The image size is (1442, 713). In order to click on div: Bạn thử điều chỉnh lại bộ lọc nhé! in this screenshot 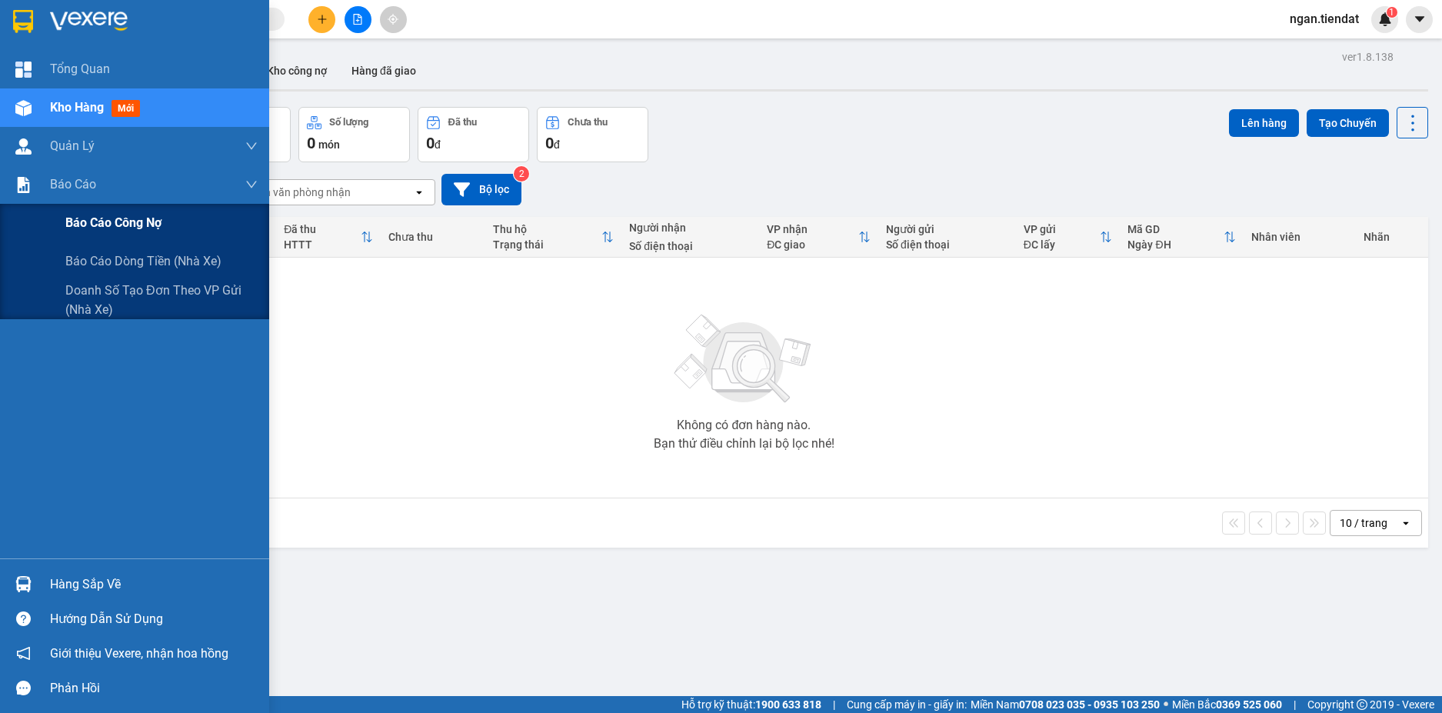, I will do `click(744, 444)`.